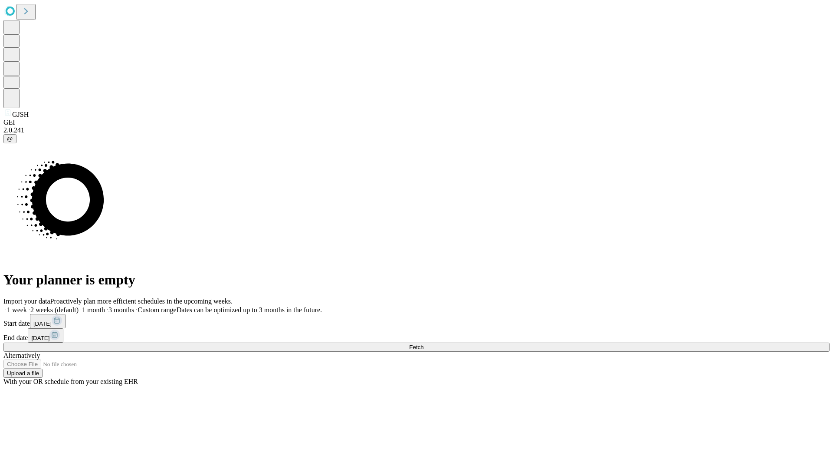 Image resolution: width=833 pixels, height=469 pixels. What do you see at coordinates (93, 309) in the screenshot?
I see `span: 1 month` at bounding box center [93, 309].